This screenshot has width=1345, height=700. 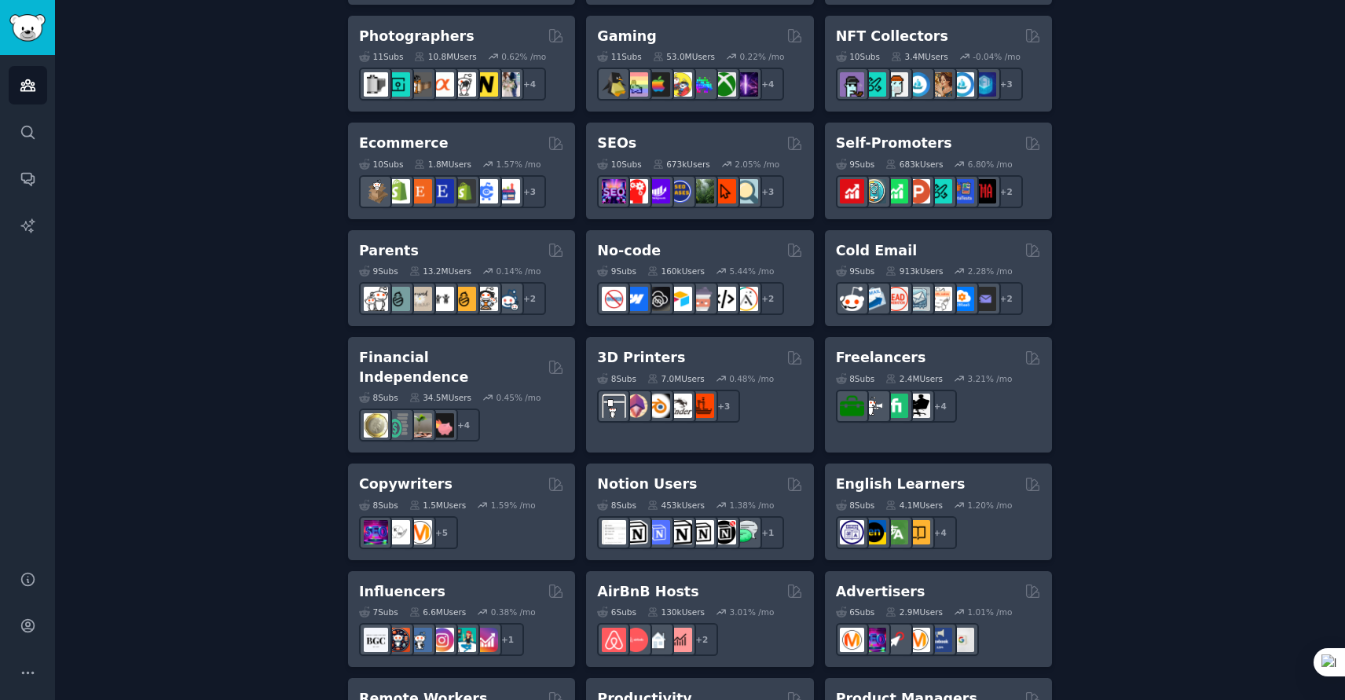 I want to click on img: Notiontemplates, so click(x=614, y=532).